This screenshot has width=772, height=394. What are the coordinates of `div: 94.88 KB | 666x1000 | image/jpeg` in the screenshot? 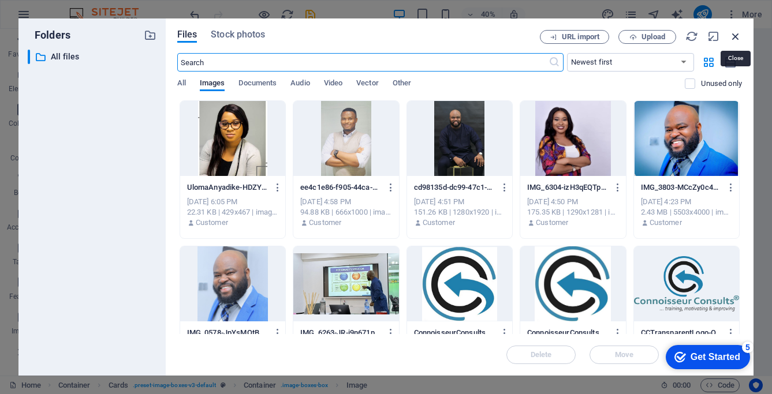 It's located at (346, 212).